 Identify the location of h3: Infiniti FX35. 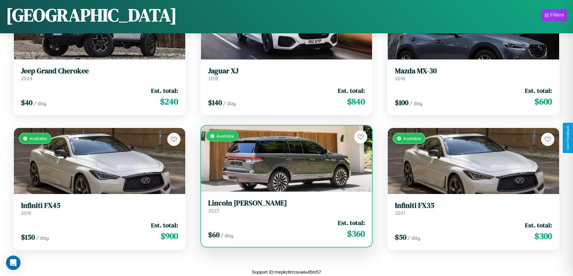
(473, 206).